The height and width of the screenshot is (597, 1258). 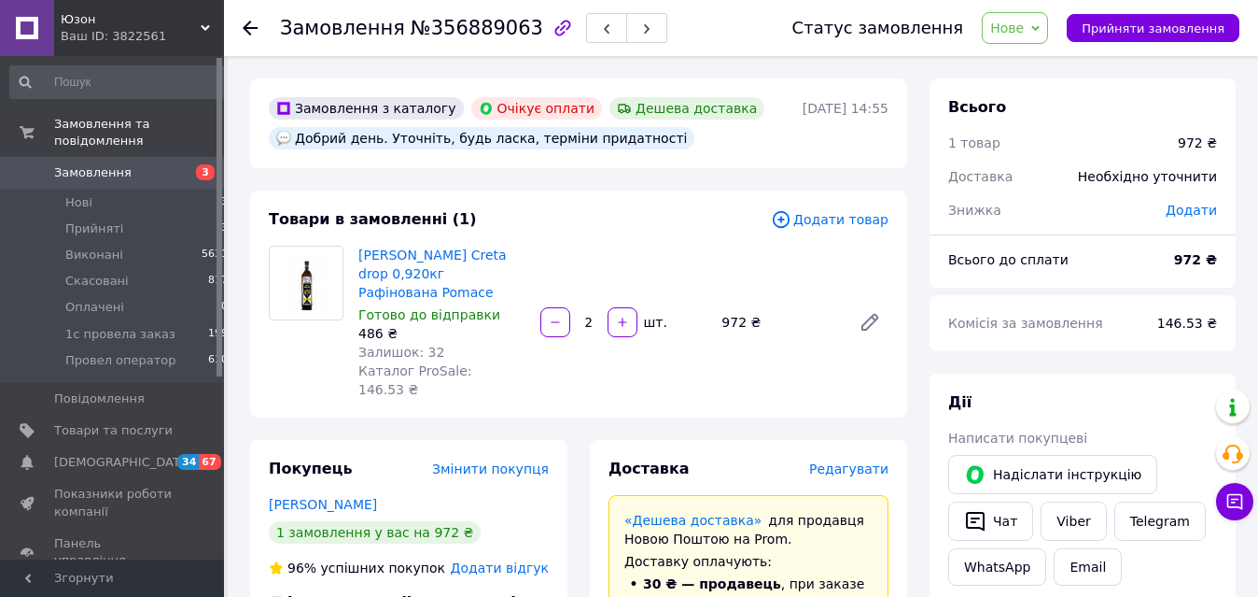 I want to click on div: Очікує оплати, so click(x=537, y=108).